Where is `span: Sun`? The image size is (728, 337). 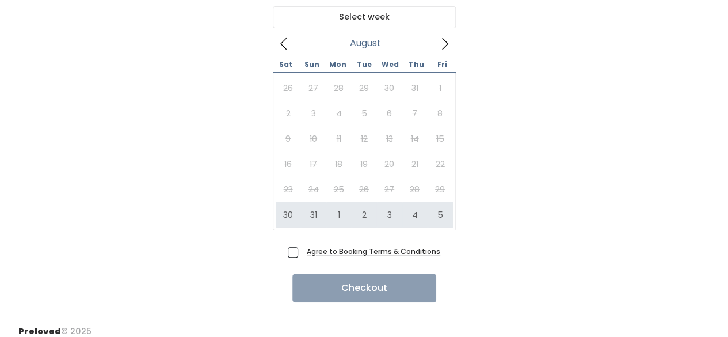 span: Sun is located at coordinates (311, 64).